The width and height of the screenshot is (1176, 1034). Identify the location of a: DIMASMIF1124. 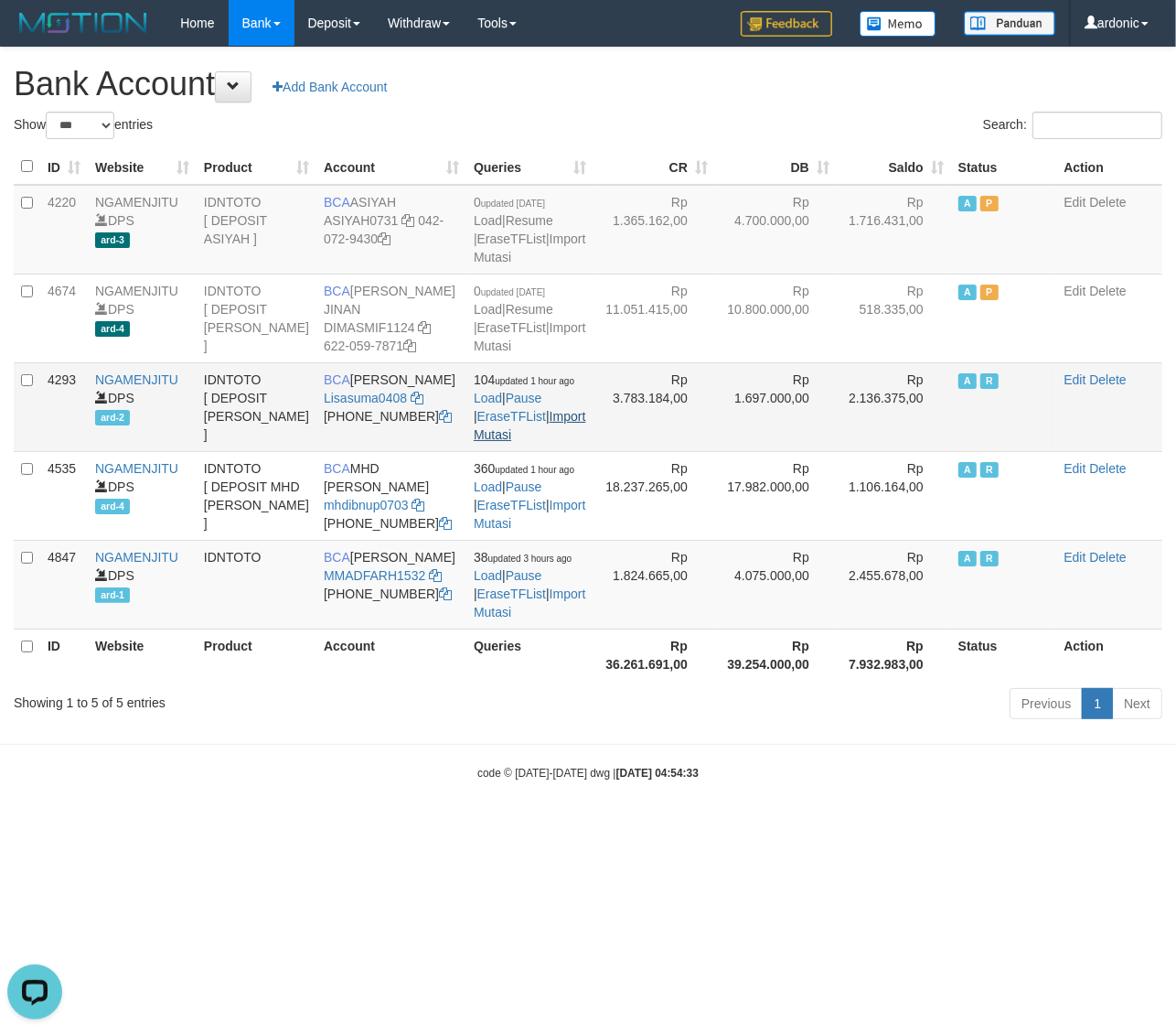
(370, 327).